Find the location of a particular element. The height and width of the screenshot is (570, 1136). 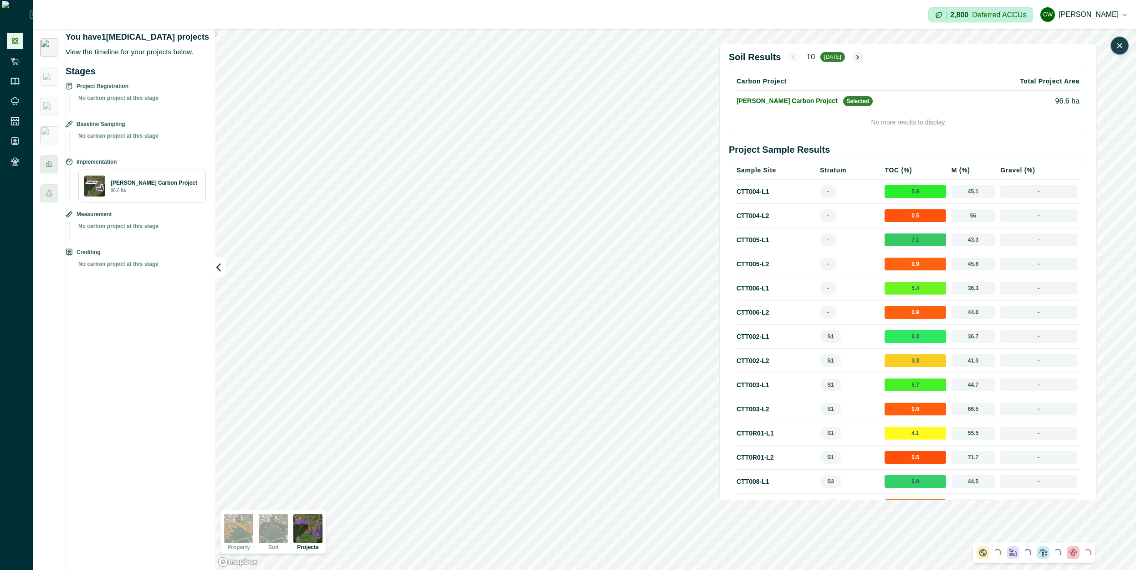

td: CTT0R01 - L2 is located at coordinates (777, 457).